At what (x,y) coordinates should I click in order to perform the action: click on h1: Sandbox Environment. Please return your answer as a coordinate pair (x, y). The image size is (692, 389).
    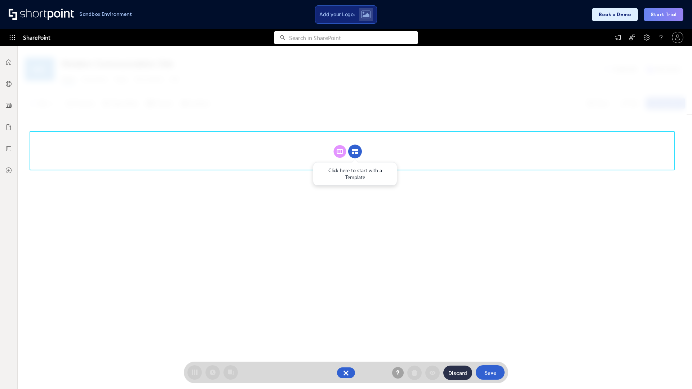
    Looking at the image, I should click on (106, 14).